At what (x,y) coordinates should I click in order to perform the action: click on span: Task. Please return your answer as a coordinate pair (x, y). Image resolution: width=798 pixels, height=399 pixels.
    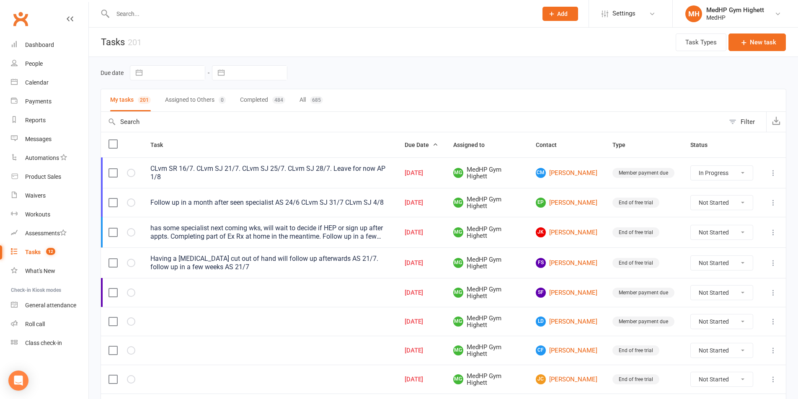
    Looking at the image, I should click on (161, 145).